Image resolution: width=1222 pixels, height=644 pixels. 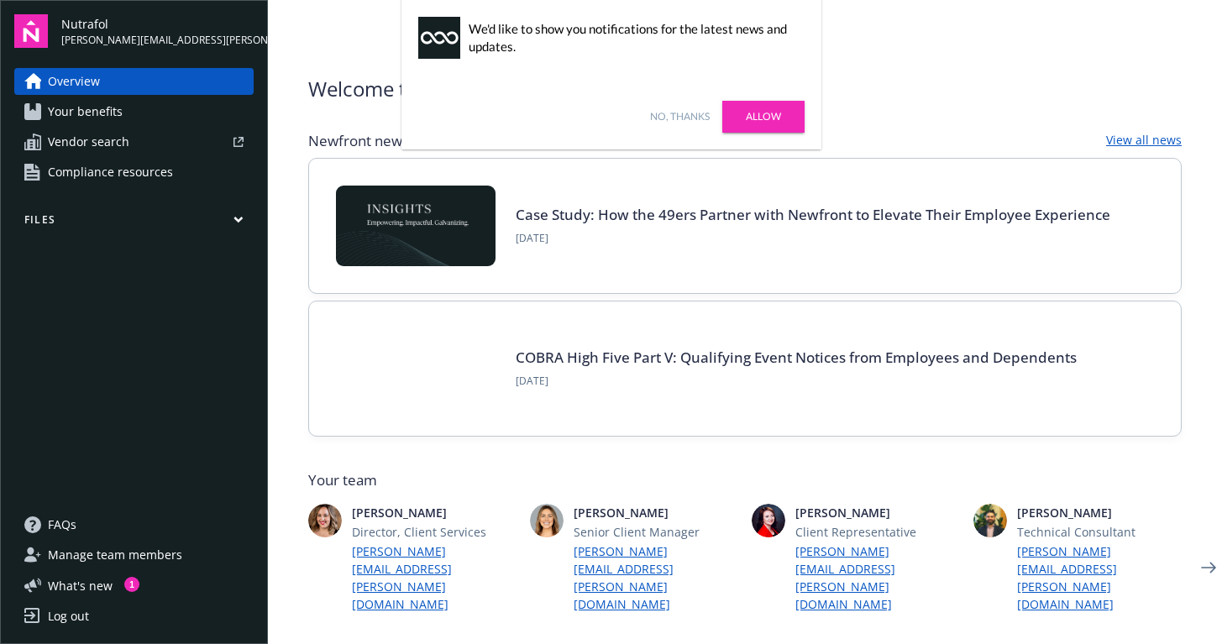 I want to click on span: Newfront news, so click(x=359, y=141).